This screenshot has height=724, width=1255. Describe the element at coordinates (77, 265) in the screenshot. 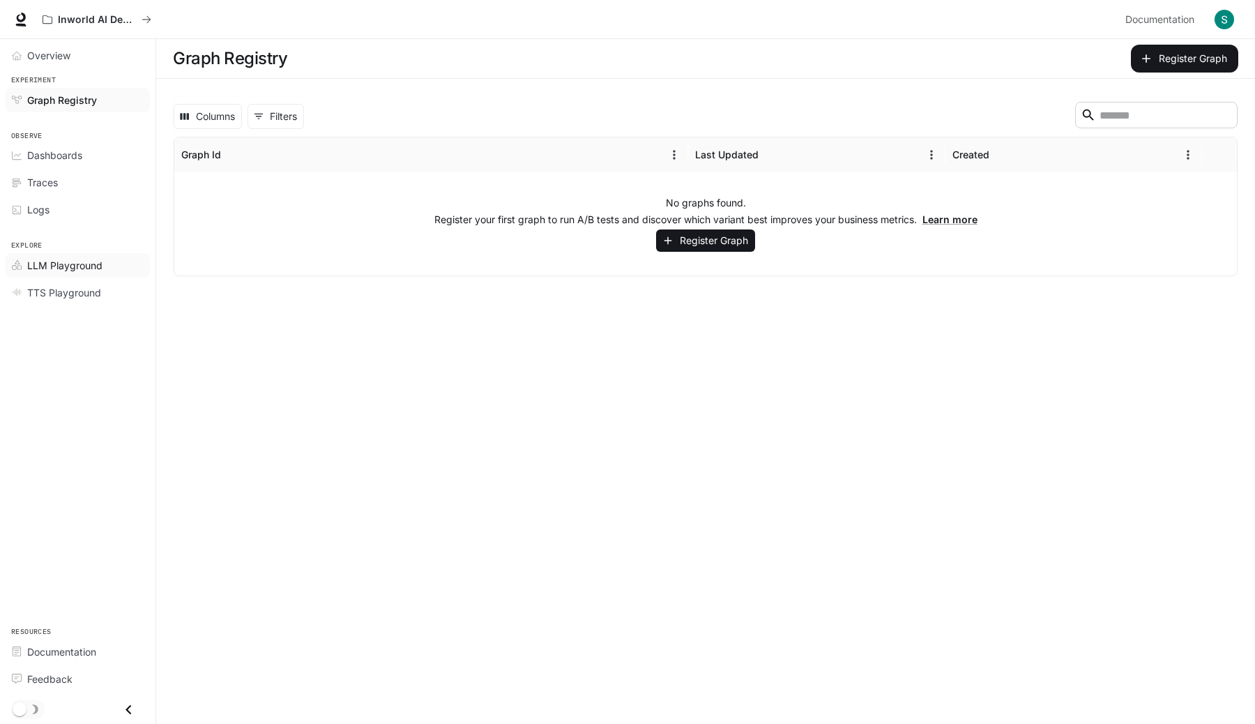

I see `a: LLM Playground` at that location.